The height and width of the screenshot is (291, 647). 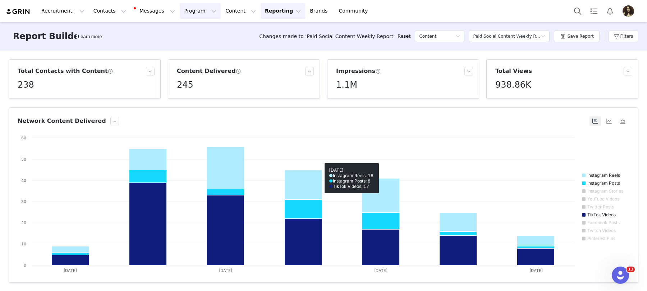 What do you see at coordinates (110, 11) in the screenshot?
I see `button: Contacts` at bounding box center [110, 11].